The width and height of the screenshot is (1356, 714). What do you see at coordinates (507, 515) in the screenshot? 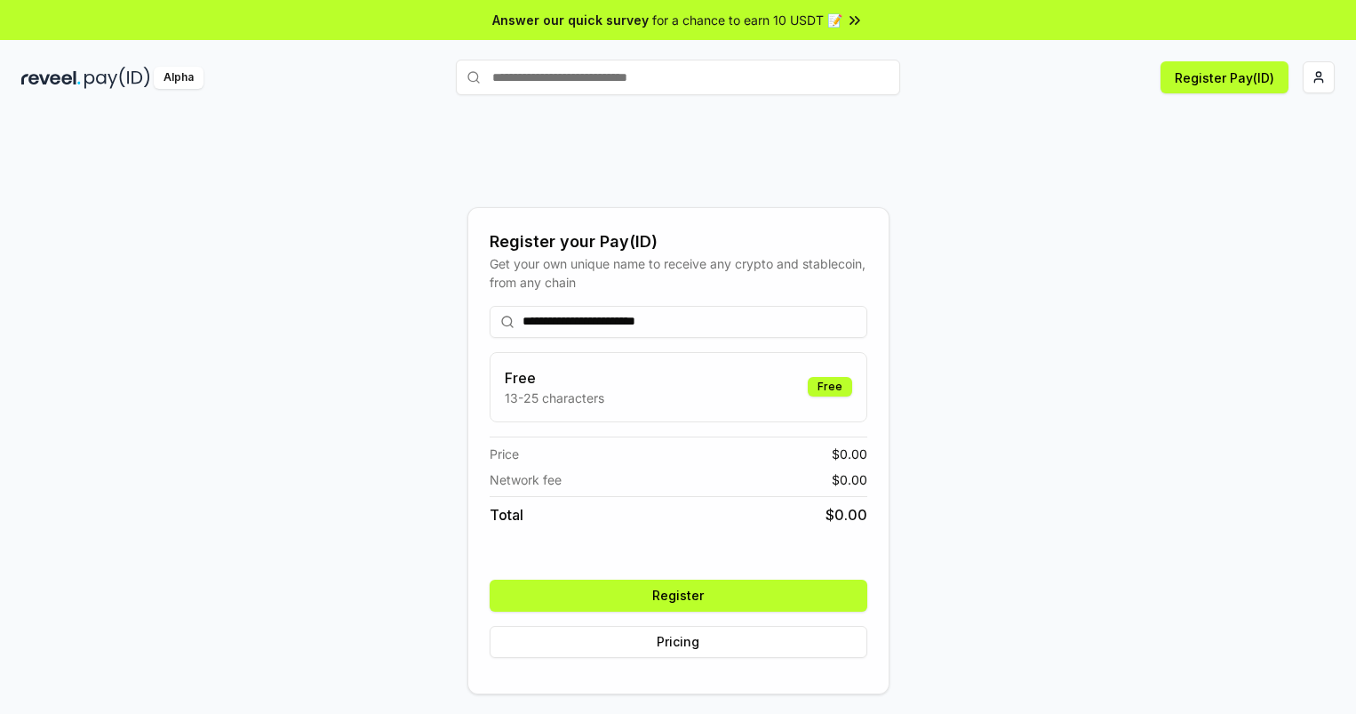
I see `span: Total` at bounding box center [507, 515].